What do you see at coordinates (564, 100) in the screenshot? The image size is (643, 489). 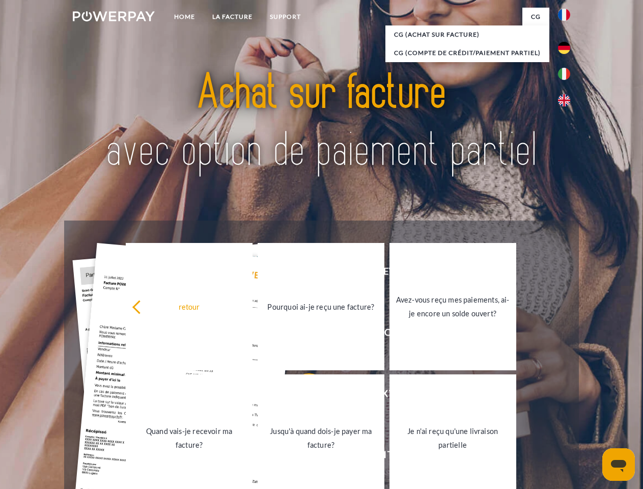 I see `img: en` at bounding box center [564, 100].